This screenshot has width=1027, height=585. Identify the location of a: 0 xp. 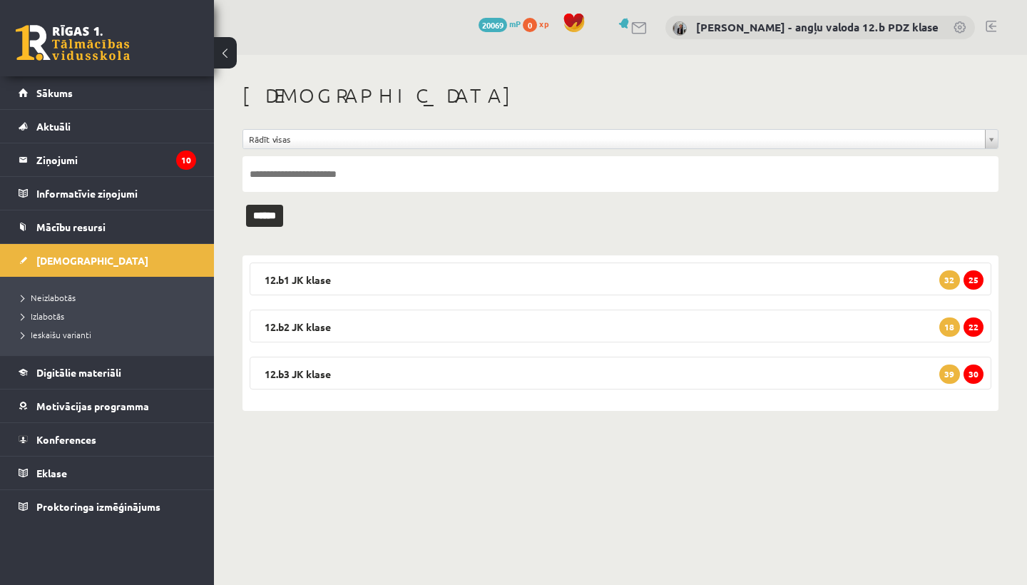
(539, 24).